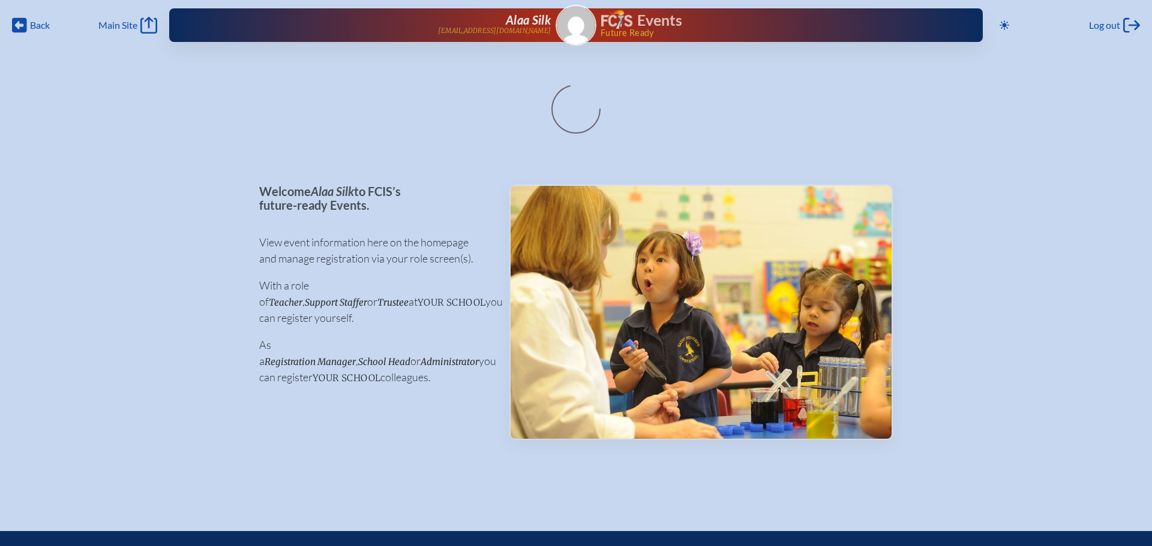 Image resolution: width=1152 pixels, height=546 pixels. Describe the element at coordinates (1104, 25) in the screenshot. I see `span: Log out` at that location.